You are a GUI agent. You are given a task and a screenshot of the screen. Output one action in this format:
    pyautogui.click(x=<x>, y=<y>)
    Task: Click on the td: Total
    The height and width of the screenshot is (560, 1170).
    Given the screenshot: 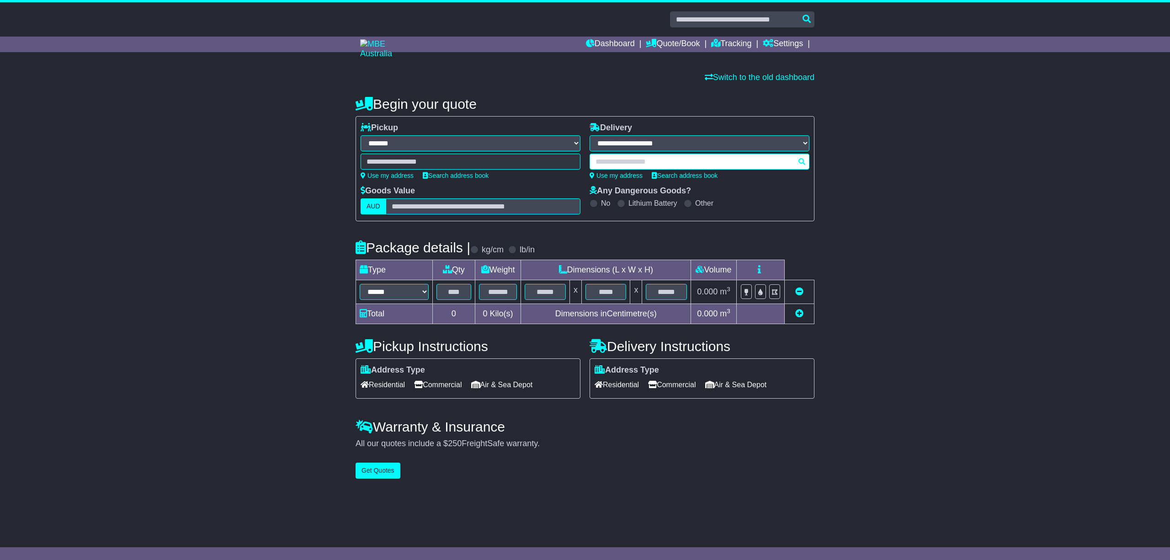 What is the action you would take?
    pyautogui.click(x=394, y=314)
    